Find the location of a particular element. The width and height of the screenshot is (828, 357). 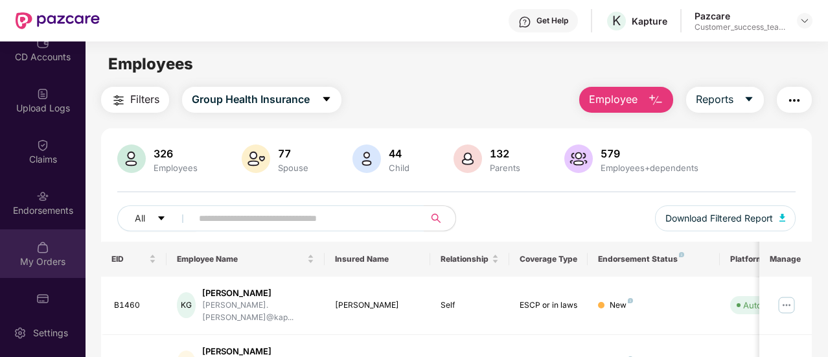

th: Coverage Type is located at coordinates (549, 259).